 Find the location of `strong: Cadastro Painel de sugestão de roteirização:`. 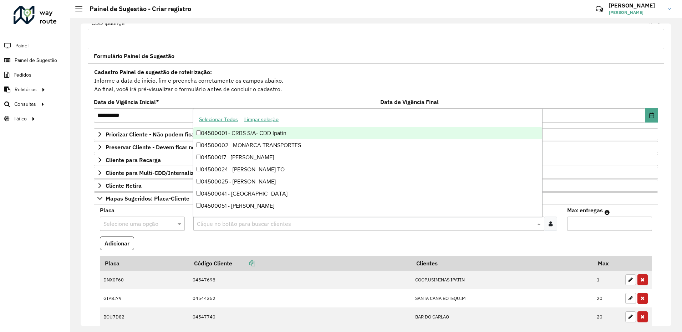

strong: Cadastro Painel de sugestão de roteirização: is located at coordinates (153, 72).